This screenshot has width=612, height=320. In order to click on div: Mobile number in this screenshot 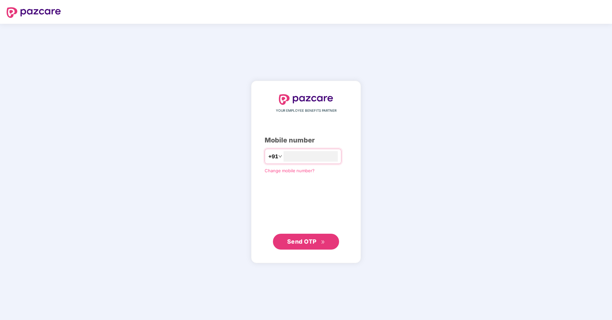, I will do `click(306, 140)`.